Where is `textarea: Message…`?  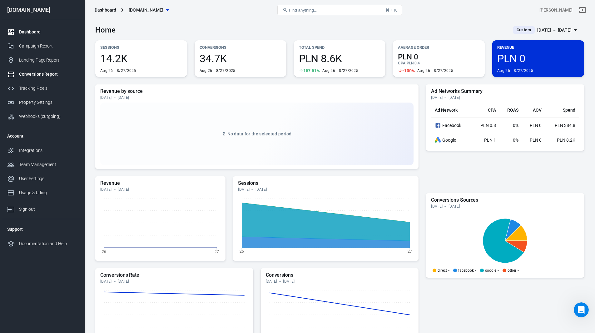
textarea: Message… is located at coordinates (62, 197).